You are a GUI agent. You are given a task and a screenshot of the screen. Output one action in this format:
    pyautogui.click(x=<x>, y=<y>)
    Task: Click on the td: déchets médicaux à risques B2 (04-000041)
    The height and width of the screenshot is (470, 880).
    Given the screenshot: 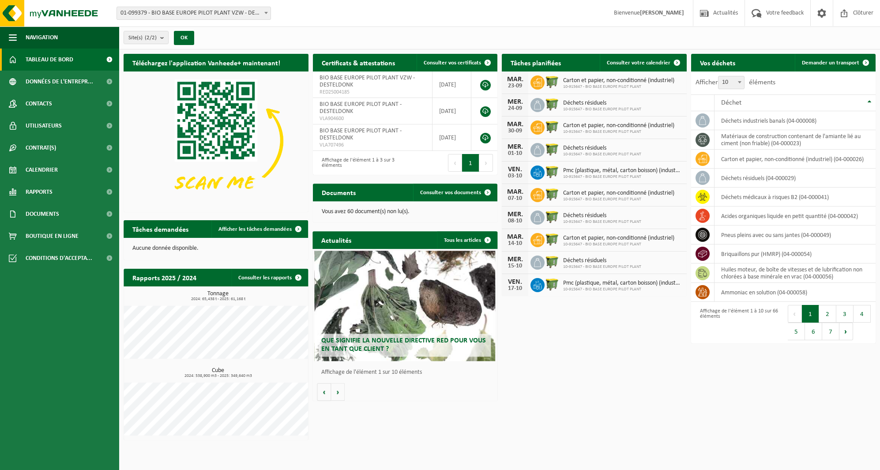 What is the action you would take?
    pyautogui.click(x=795, y=197)
    